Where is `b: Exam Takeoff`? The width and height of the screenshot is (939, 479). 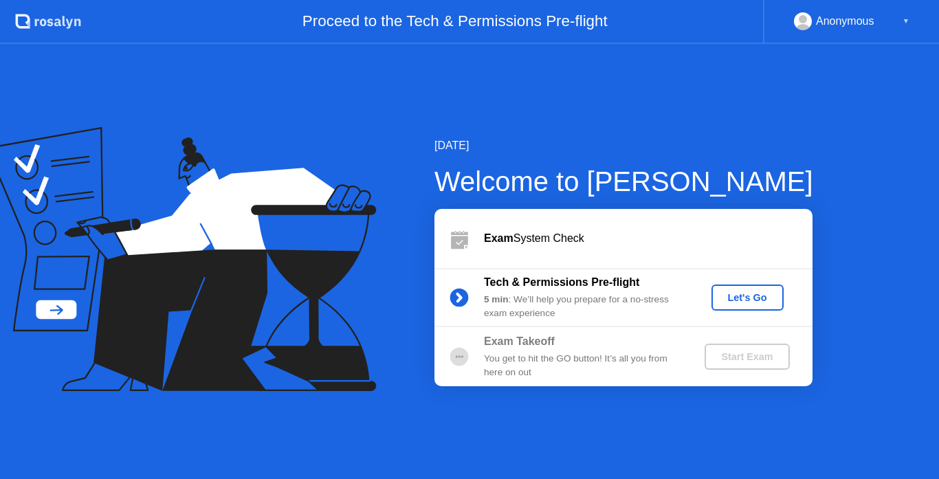
b: Exam Takeoff is located at coordinates (519, 341).